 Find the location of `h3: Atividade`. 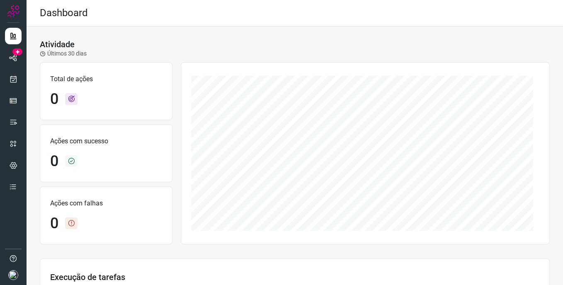

h3: Atividade is located at coordinates (57, 44).